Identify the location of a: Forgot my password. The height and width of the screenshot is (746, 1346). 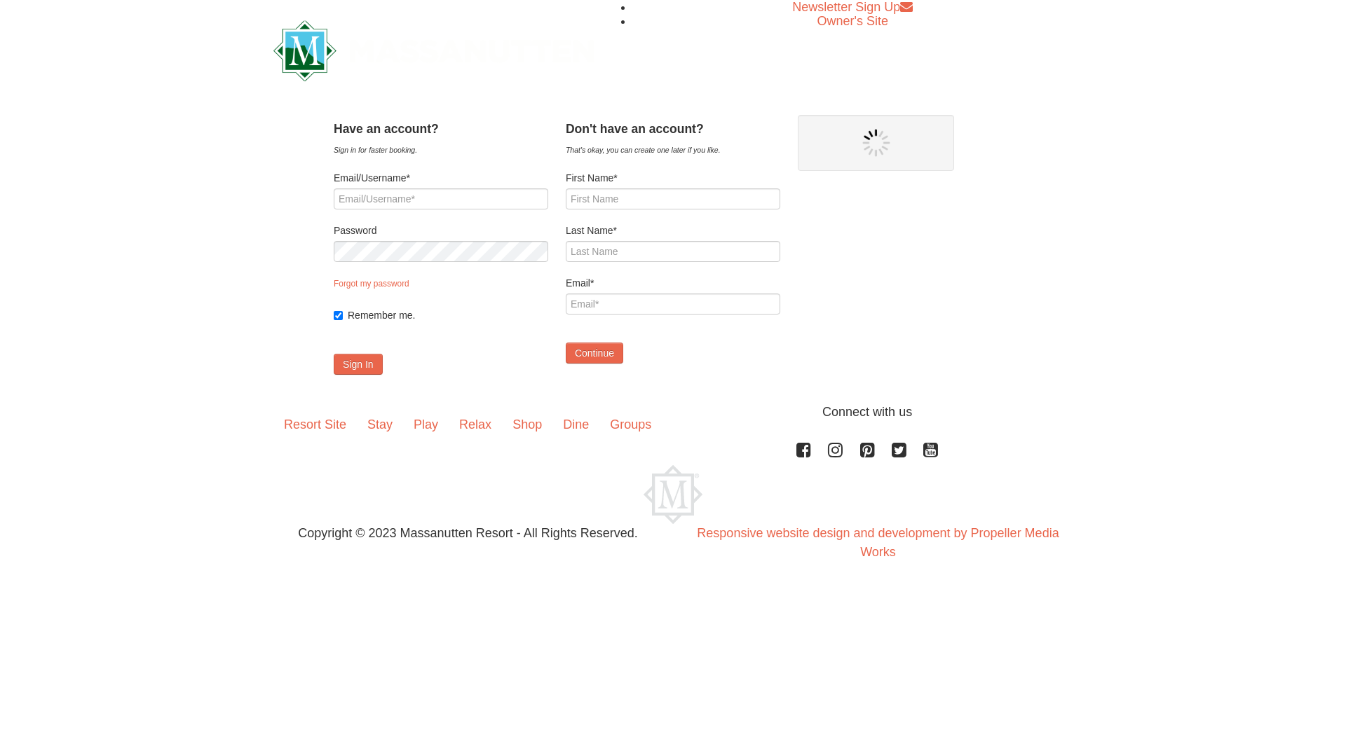
(371, 284).